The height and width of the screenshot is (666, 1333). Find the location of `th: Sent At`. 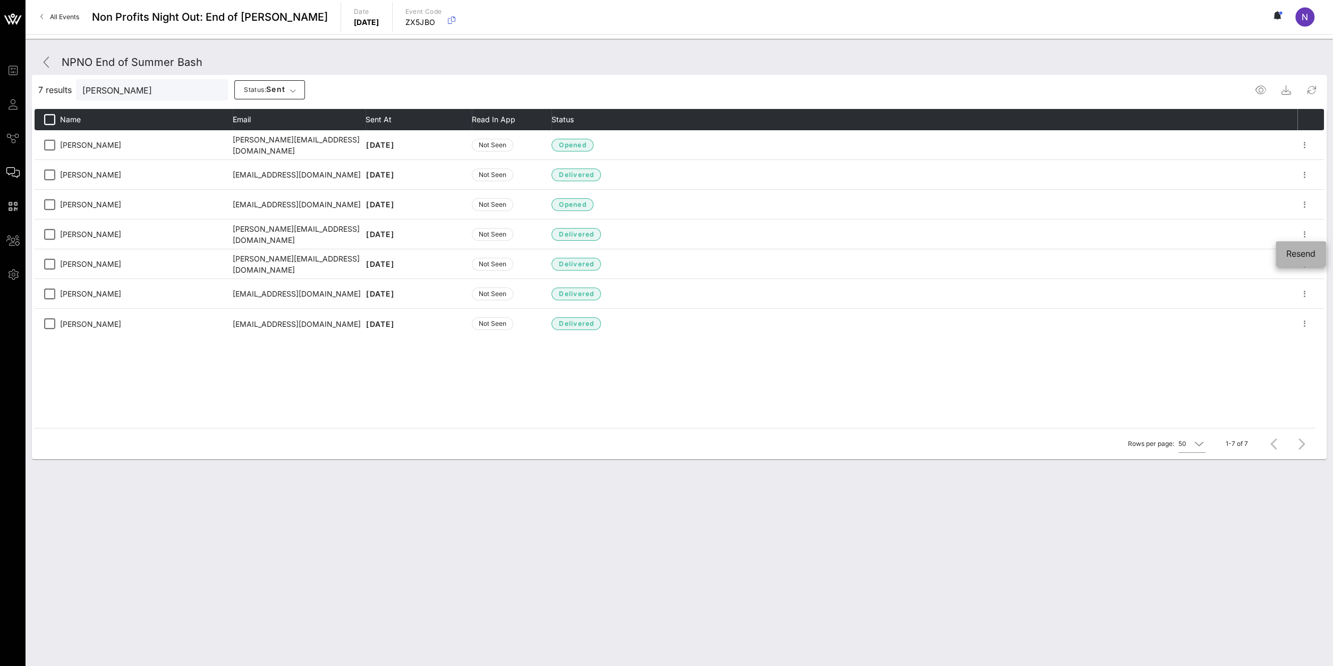

th: Sent At is located at coordinates (419, 120).